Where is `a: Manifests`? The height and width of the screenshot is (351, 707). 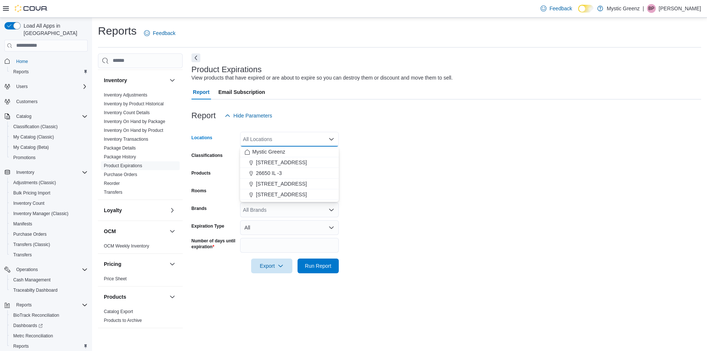
a: Manifests is located at coordinates (22, 224).